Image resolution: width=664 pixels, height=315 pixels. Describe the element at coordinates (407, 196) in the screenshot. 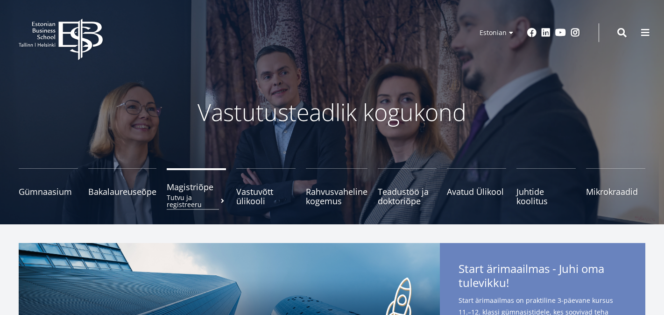

I see `span: Teadustöö ja doktoriõpe` at that location.